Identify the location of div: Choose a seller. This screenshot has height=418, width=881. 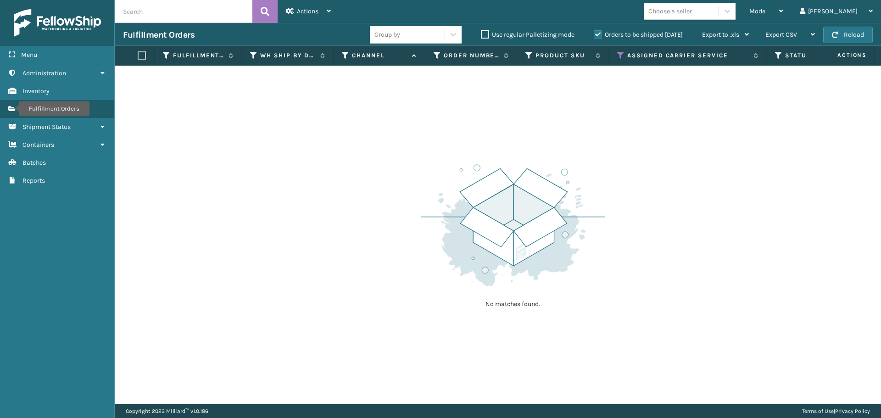
(670, 11).